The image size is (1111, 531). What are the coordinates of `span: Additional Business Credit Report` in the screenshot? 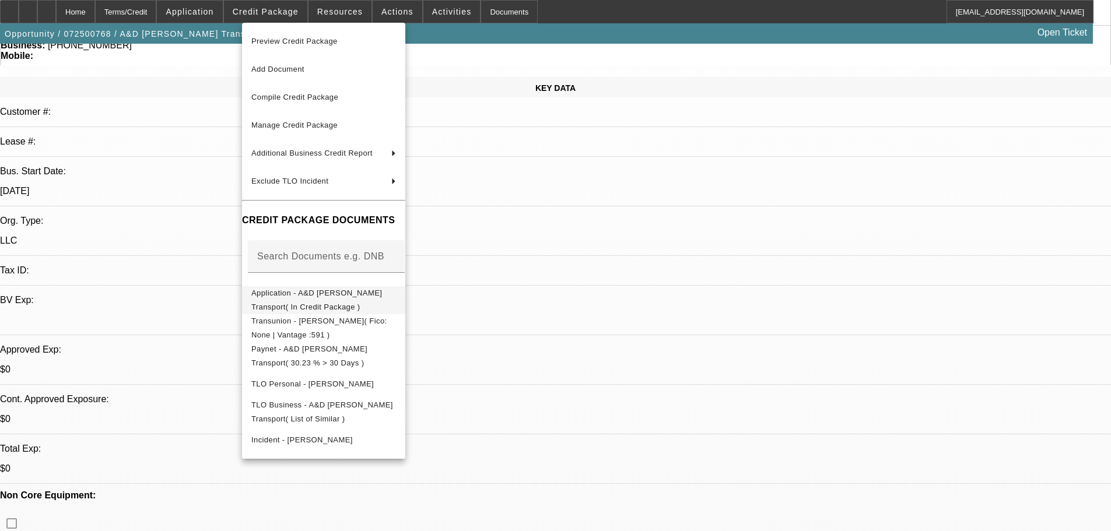 It's located at (312, 153).